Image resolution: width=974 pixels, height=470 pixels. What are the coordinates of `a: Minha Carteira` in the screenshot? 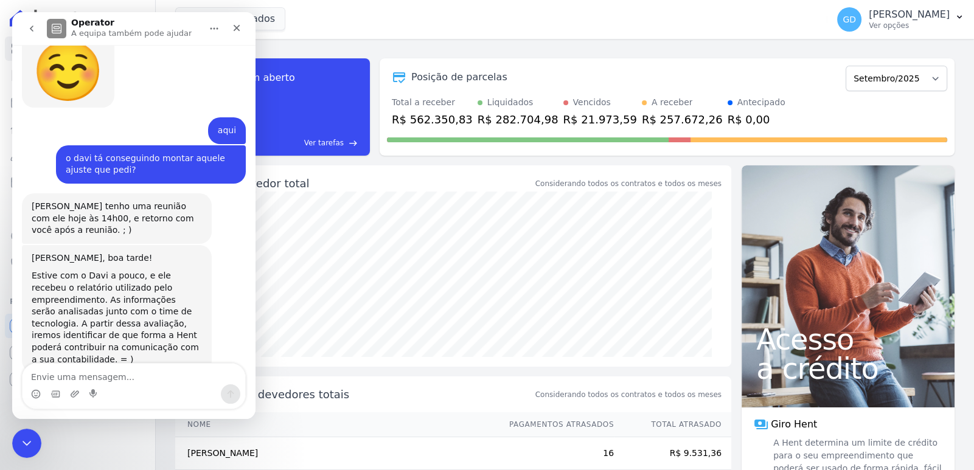 It's located at (77, 182).